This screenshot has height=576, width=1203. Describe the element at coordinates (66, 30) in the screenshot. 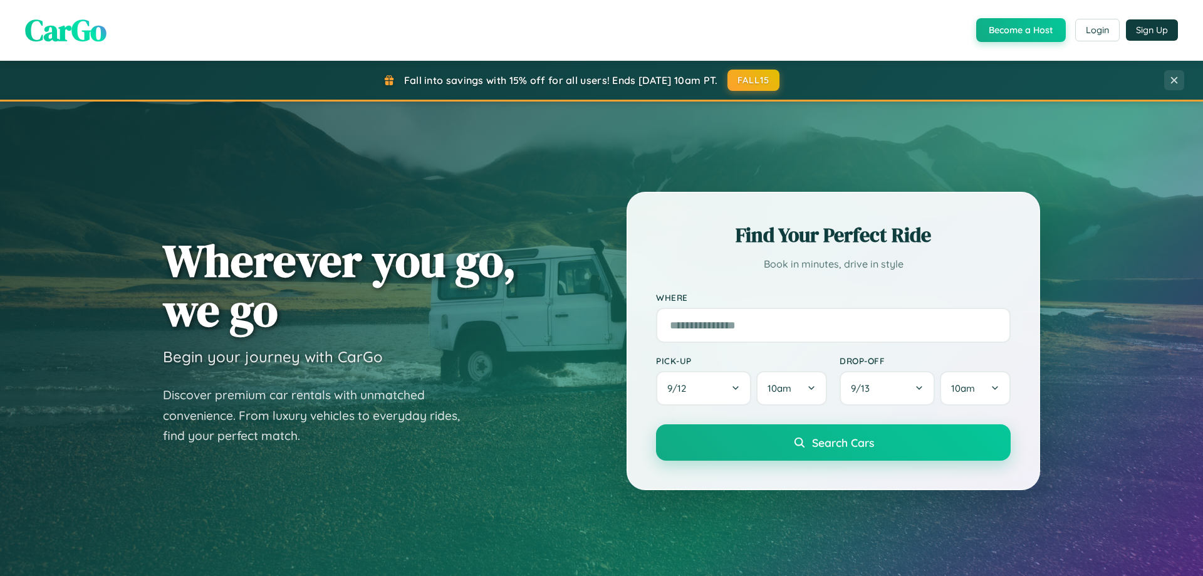

I see `span: CarGo` at that location.